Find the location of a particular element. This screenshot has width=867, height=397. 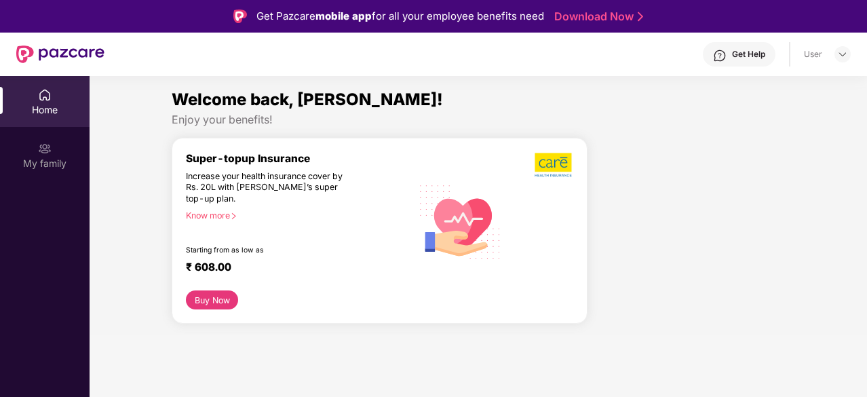

div: ₹ 608.00 is located at coordinates (292, 269).